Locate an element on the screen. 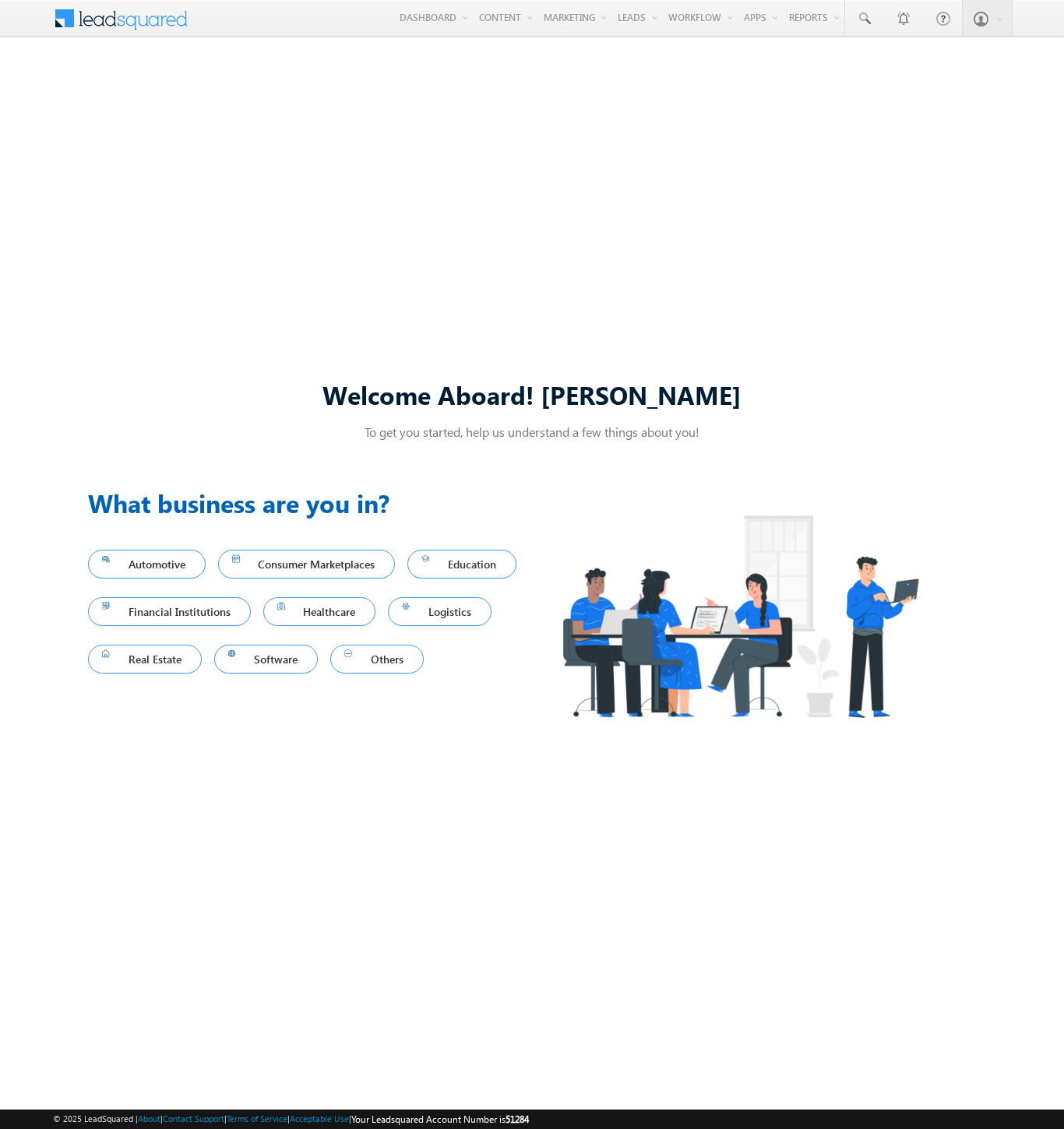 The width and height of the screenshot is (1064, 1129). p: To get you started, help us understand a few things about you! is located at coordinates (532, 431).